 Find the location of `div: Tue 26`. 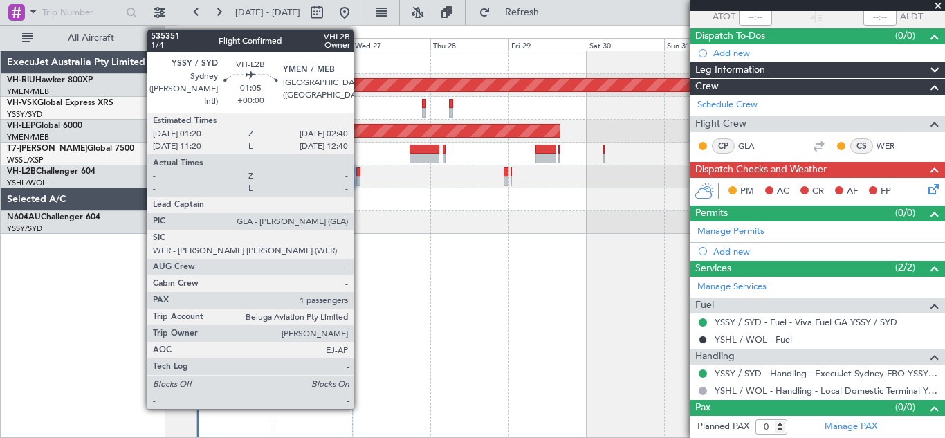

div: Tue 26 is located at coordinates (313, 44).